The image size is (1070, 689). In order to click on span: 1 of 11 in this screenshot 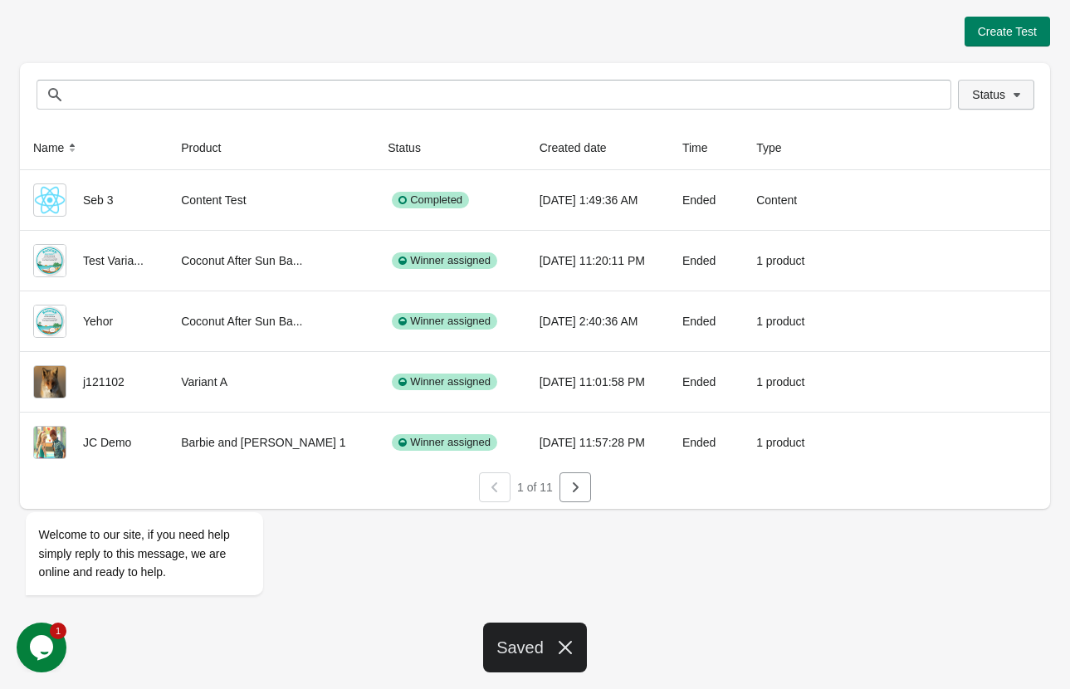, I will do `click(534, 487)`.